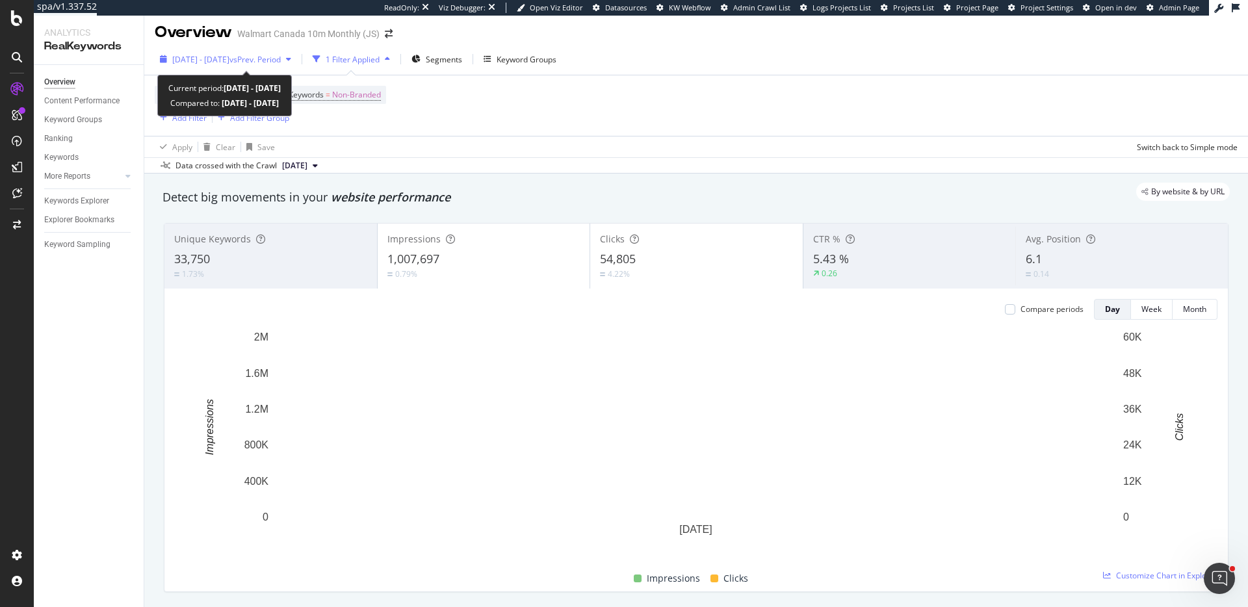 The height and width of the screenshot is (607, 1248). What do you see at coordinates (266, 147) in the screenshot?
I see `div: Save` at bounding box center [266, 147].